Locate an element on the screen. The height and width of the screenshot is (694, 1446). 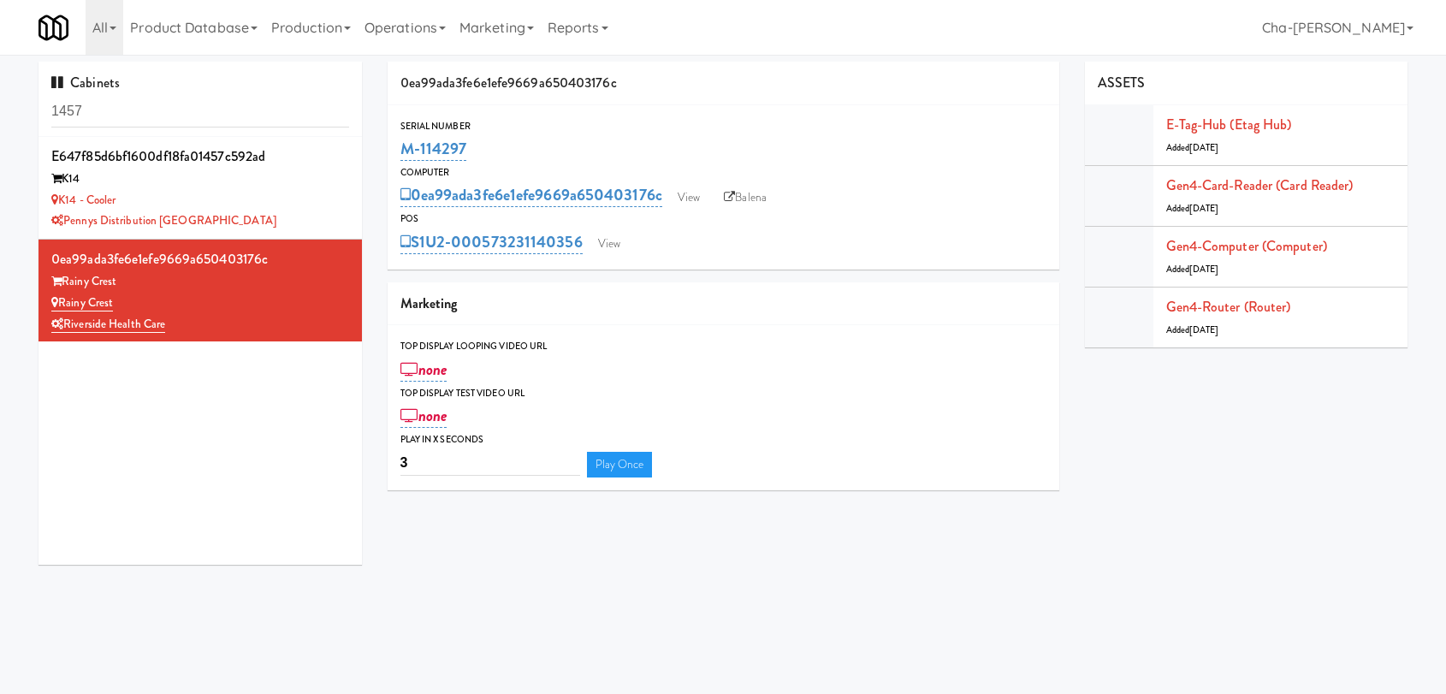
a: E-tag-hub (Etag Hub) is located at coordinates (1229, 124).